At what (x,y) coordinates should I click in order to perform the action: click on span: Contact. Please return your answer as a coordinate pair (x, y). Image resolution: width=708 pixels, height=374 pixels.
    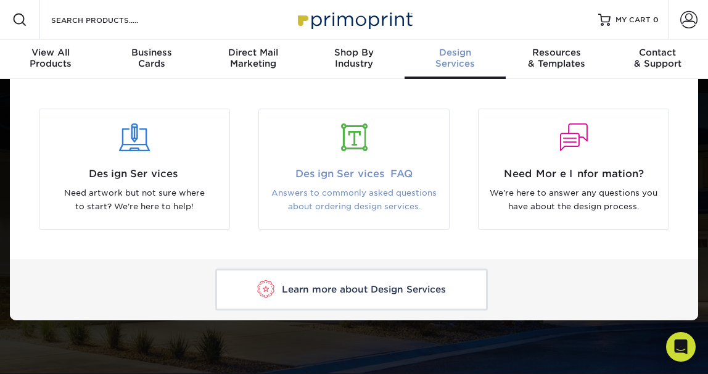
    Looking at the image, I should click on (658, 52).